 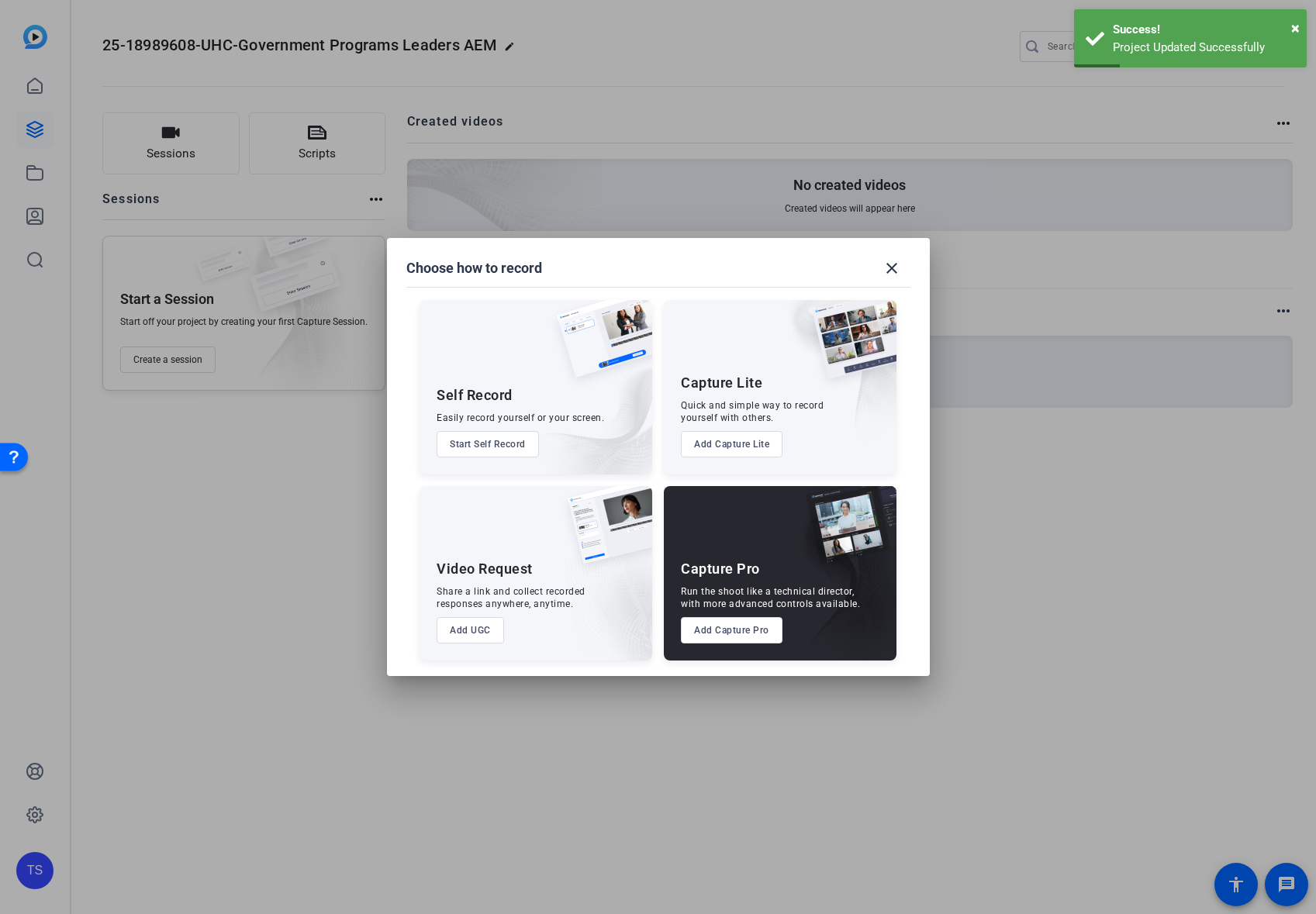 I want to click on div: Run the shoot like a technical director, with more advanced controls available., so click(x=770, y=598).